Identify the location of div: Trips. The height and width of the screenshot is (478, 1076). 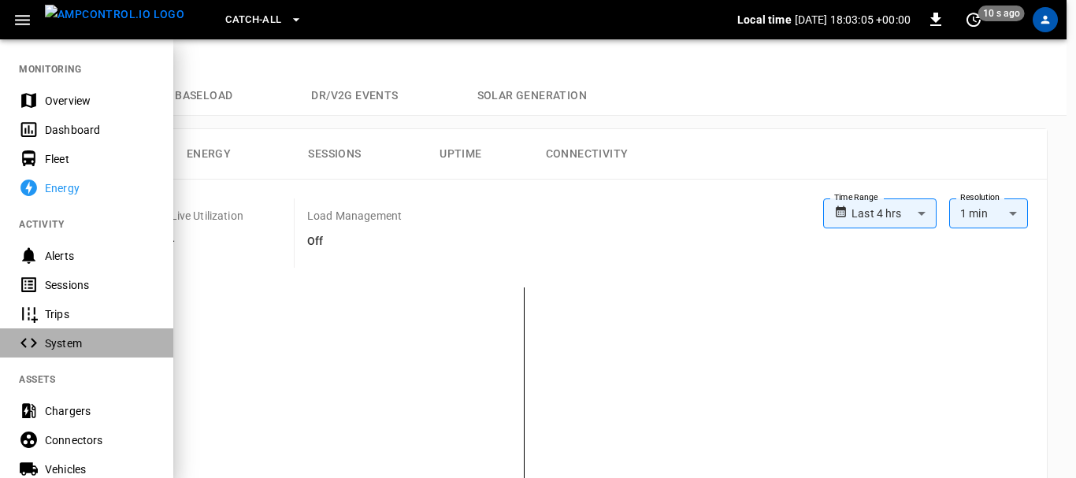
(99, 314).